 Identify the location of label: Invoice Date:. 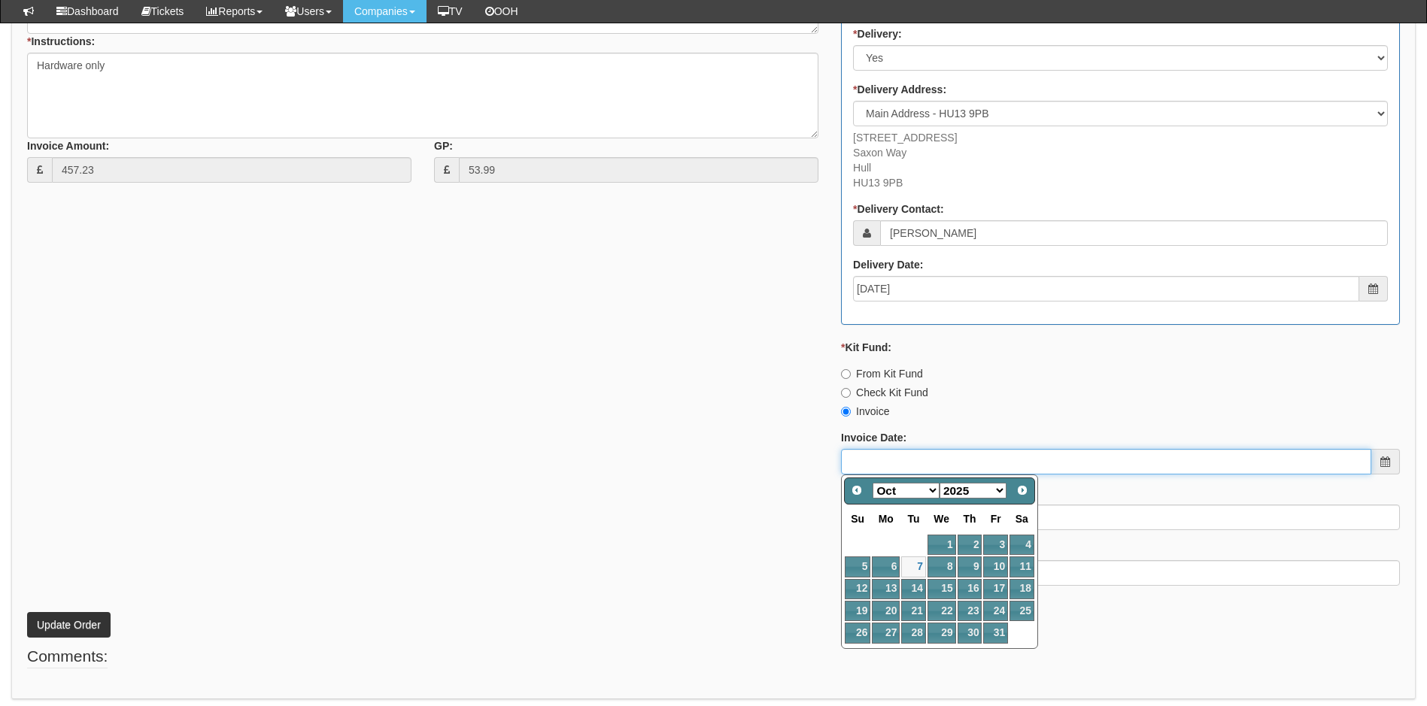
(873, 438).